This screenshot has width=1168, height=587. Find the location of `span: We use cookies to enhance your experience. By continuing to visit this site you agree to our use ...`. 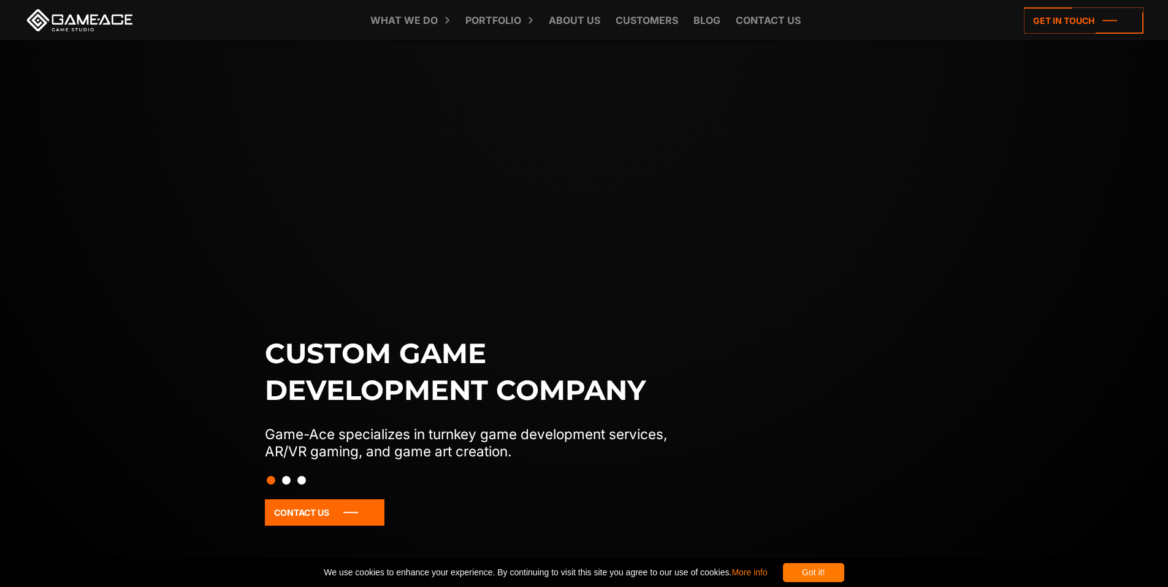

span: We use cookies to enhance your experience. By continuing to visit this site you agree to our use ... is located at coordinates (545, 572).